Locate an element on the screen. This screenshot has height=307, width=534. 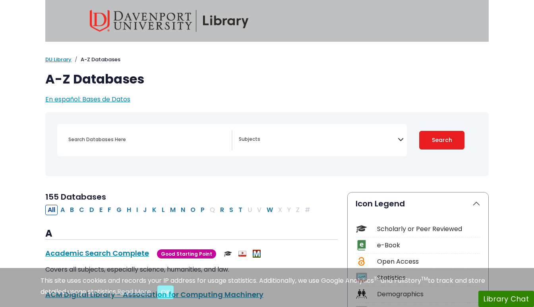
button: Filter Results A is located at coordinates (62, 210).